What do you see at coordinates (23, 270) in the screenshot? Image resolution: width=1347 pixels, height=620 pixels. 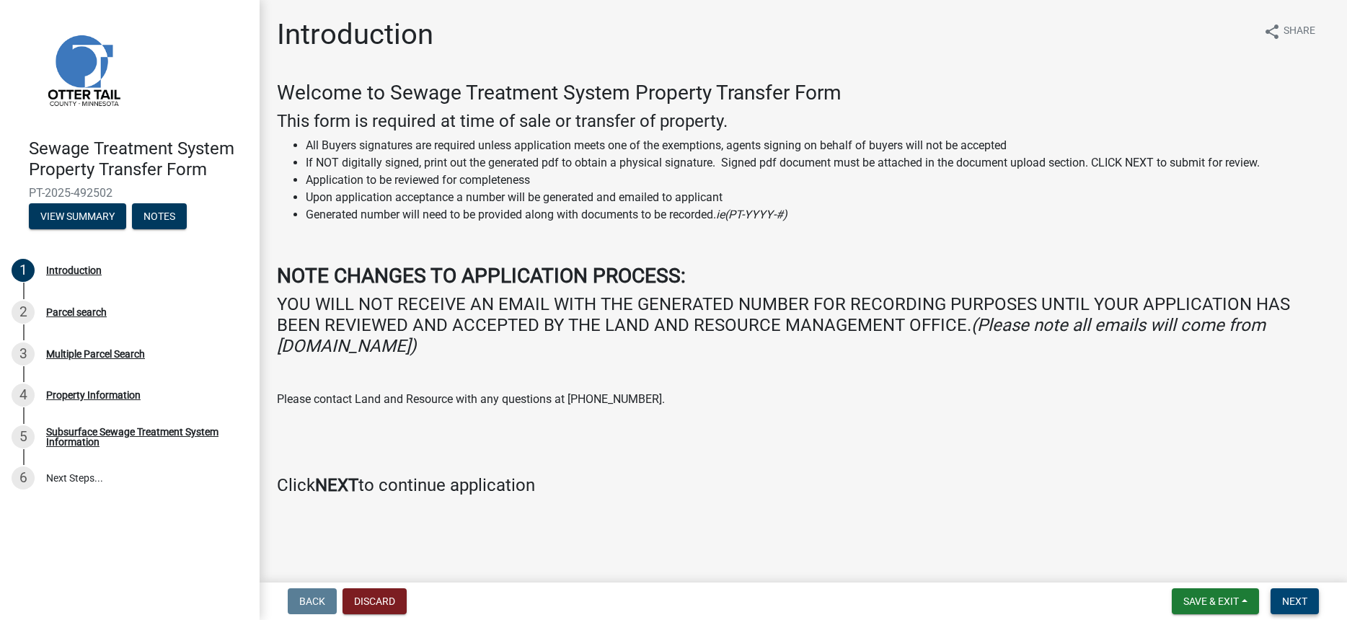 I see `div: 1` at bounding box center [23, 270].